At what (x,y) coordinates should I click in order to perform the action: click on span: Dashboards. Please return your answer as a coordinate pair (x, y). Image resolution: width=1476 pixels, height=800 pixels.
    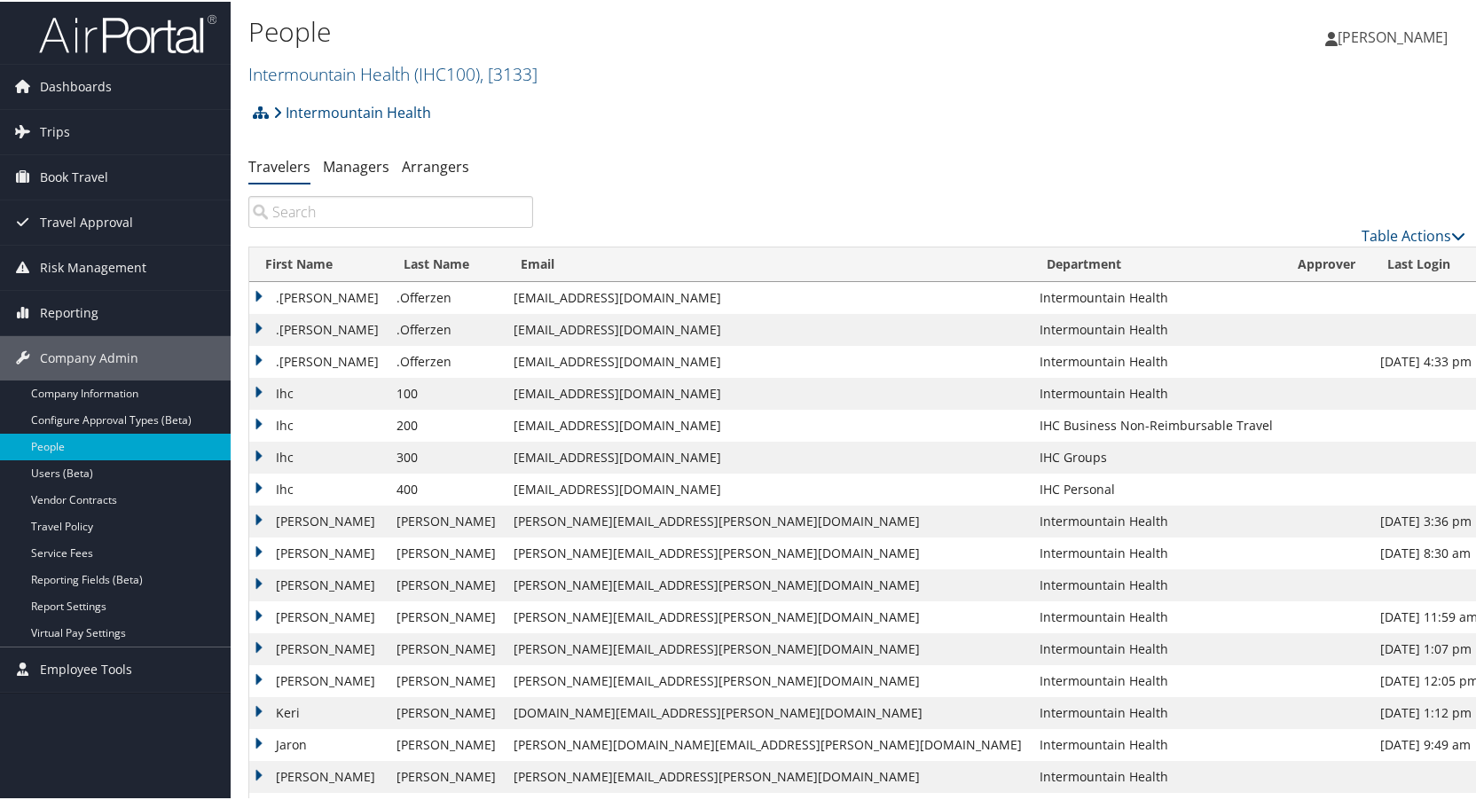
    Looking at the image, I should click on (75, 85).